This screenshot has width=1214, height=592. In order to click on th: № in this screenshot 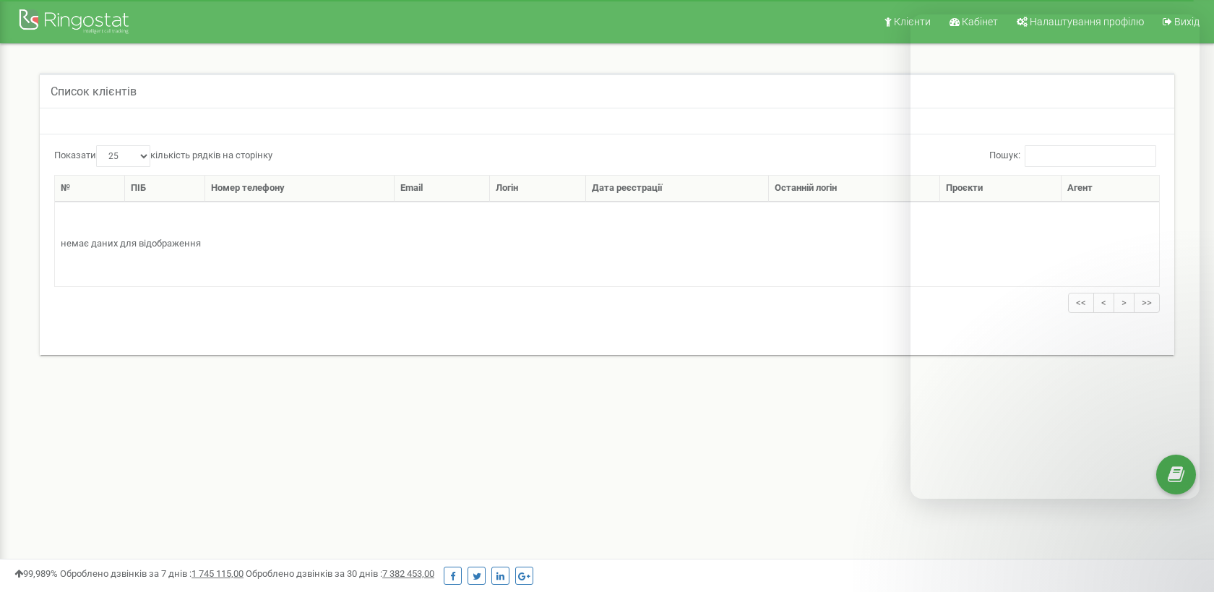, I will do `click(90, 189)`.